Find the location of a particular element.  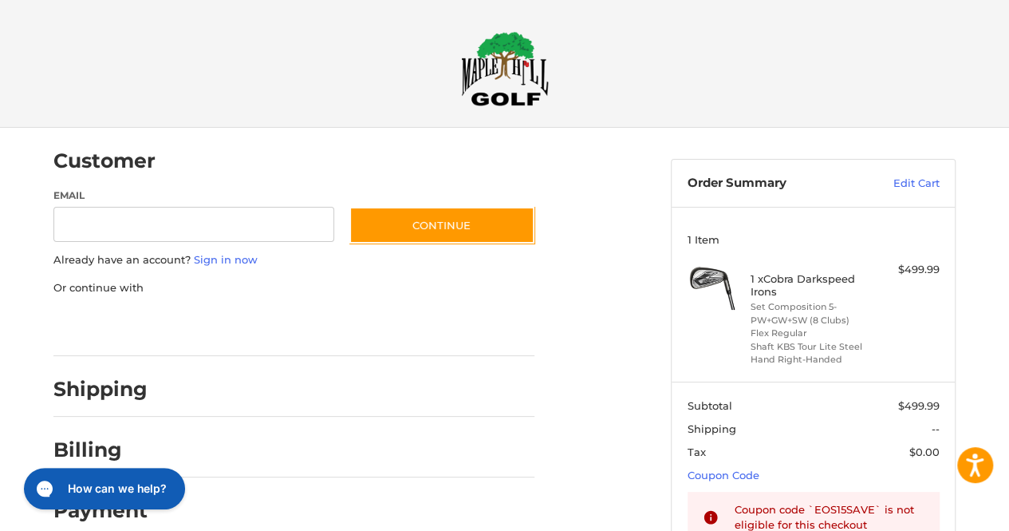

span: Tax is located at coordinates (696, 452).